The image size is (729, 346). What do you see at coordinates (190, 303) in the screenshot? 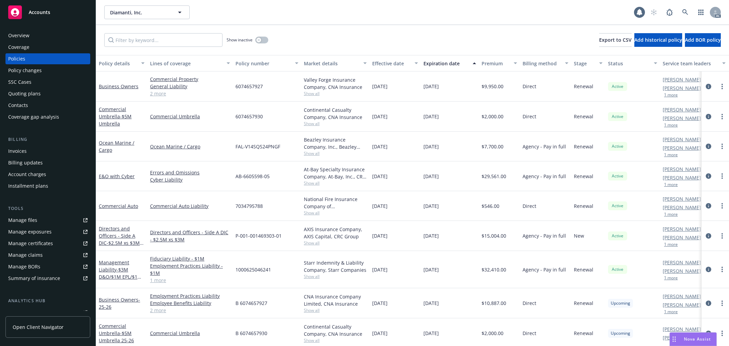
I see `a: Employee Benefits Liability` at bounding box center [190, 303].